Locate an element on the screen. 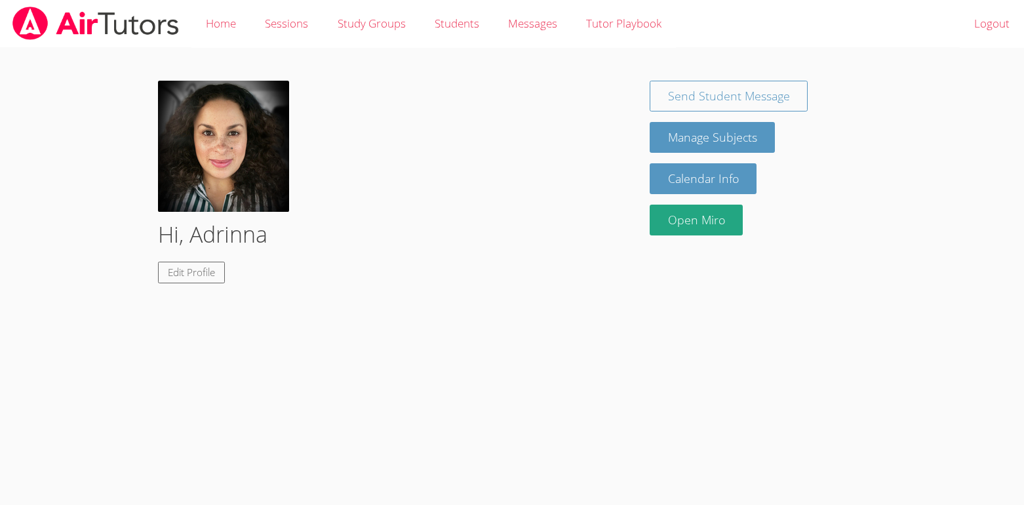  a: Manage Subjects is located at coordinates (713, 137).